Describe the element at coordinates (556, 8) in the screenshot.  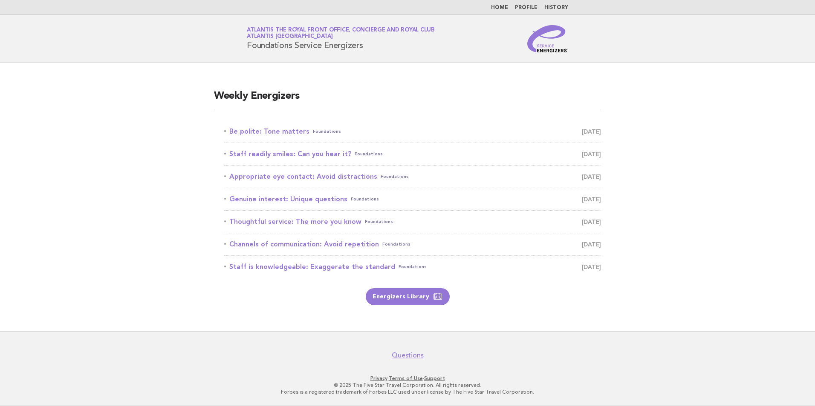
I see `a: History` at that location.